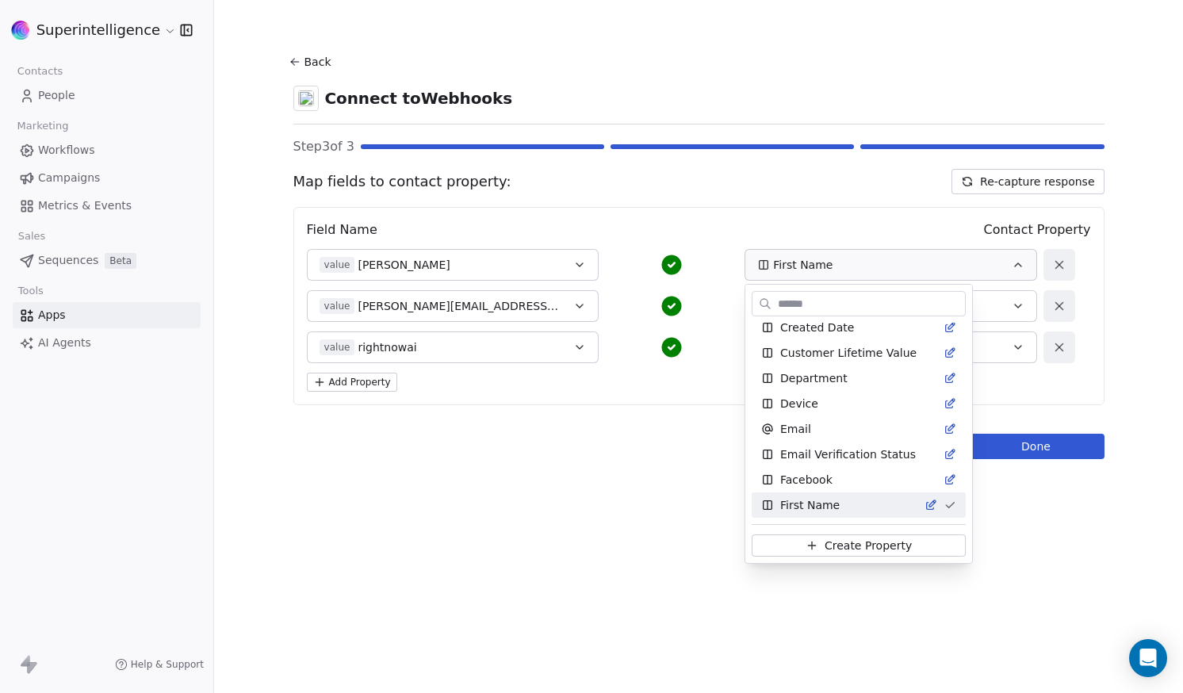  I want to click on span: First Name, so click(810, 505).